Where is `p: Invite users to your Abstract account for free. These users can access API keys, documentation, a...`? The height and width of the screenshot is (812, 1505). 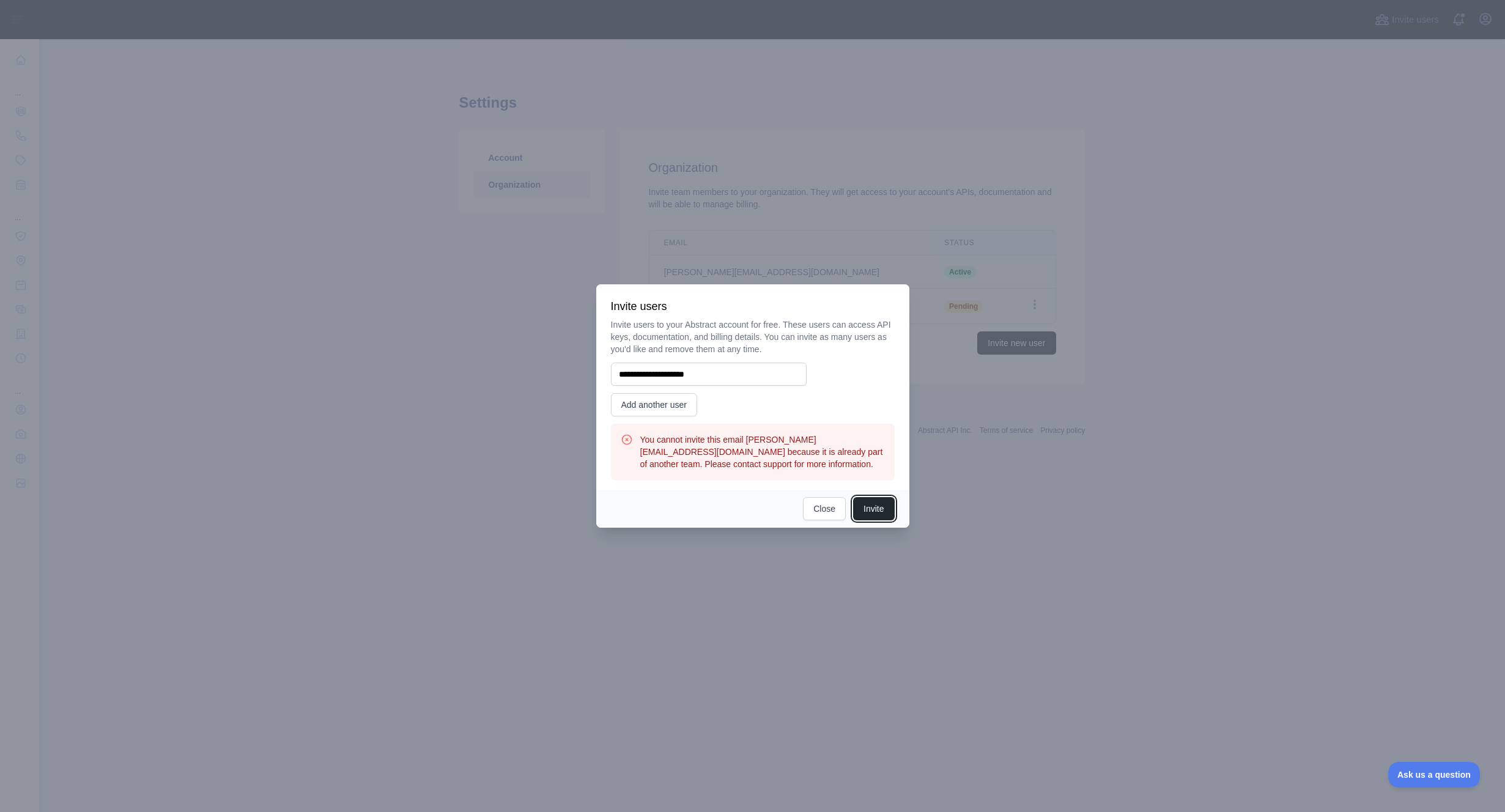
p: Invite users to your Abstract account for free. These users can access API keys, documentation, a... is located at coordinates (753, 337).